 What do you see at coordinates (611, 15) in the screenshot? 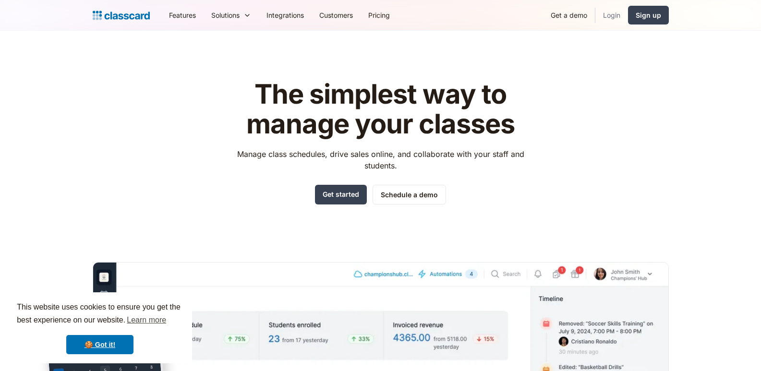
I see `a: Login` at bounding box center [611, 15].